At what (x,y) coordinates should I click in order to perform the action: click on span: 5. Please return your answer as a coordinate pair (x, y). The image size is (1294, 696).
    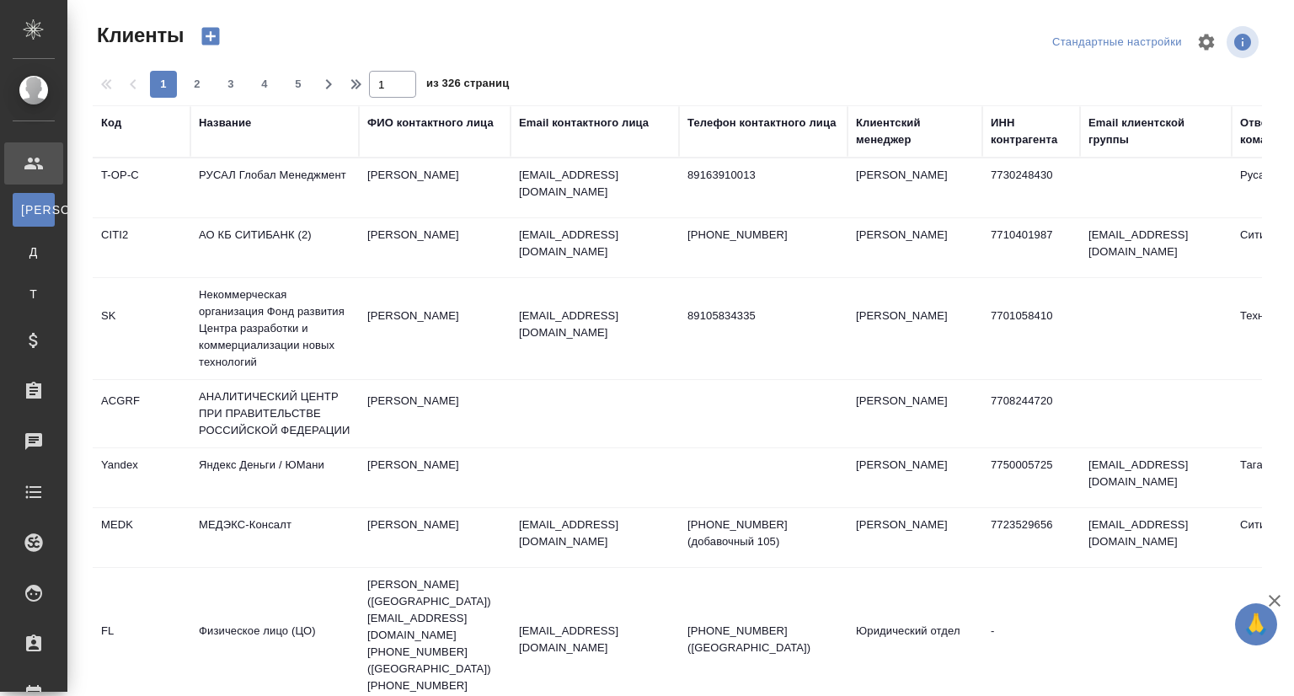
    Looking at the image, I should click on (298, 84).